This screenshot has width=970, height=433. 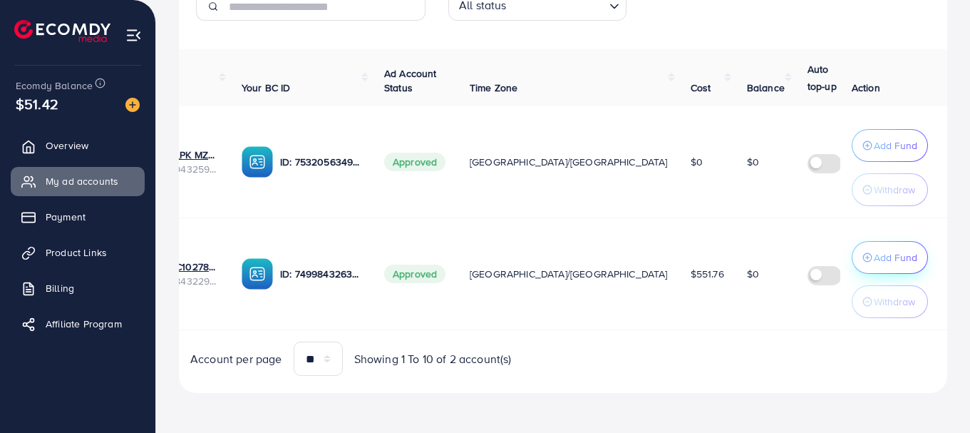 What do you see at coordinates (133, 35) in the screenshot?
I see `img: menu` at bounding box center [133, 35].